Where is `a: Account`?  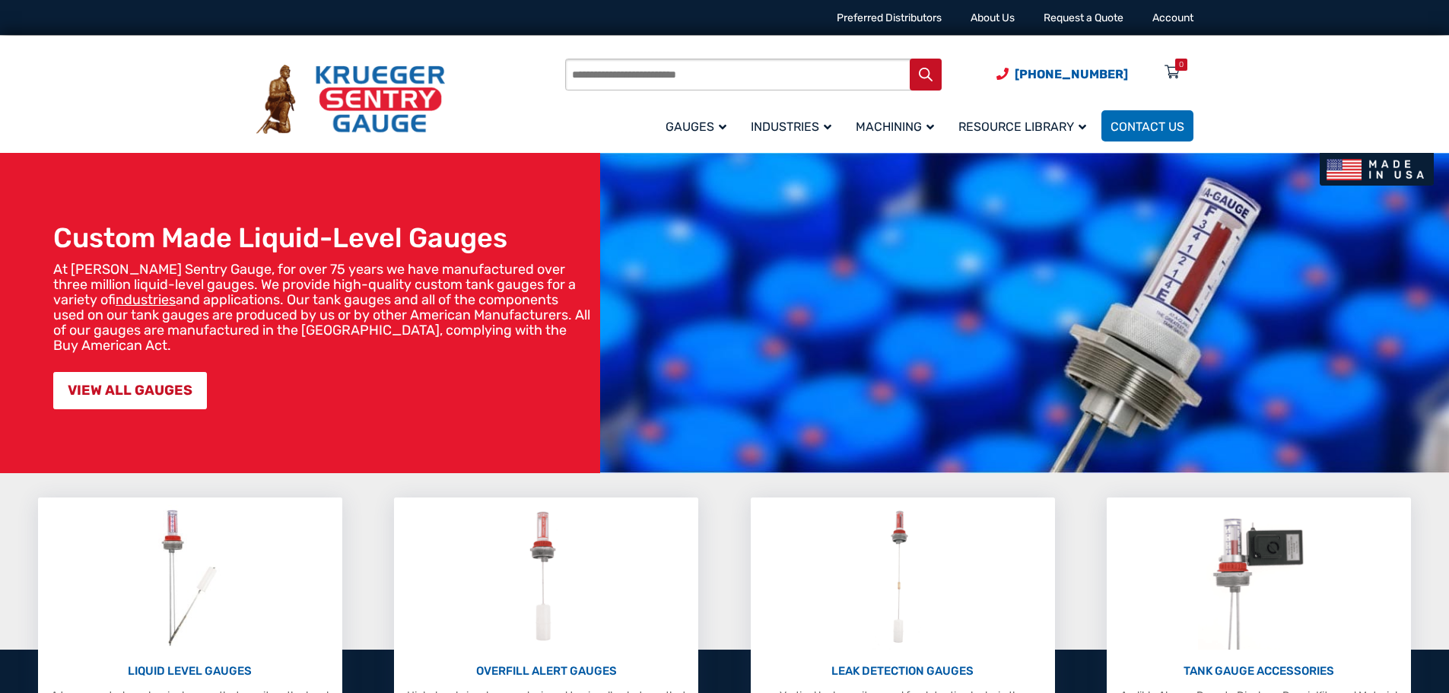 a: Account is located at coordinates (1173, 17).